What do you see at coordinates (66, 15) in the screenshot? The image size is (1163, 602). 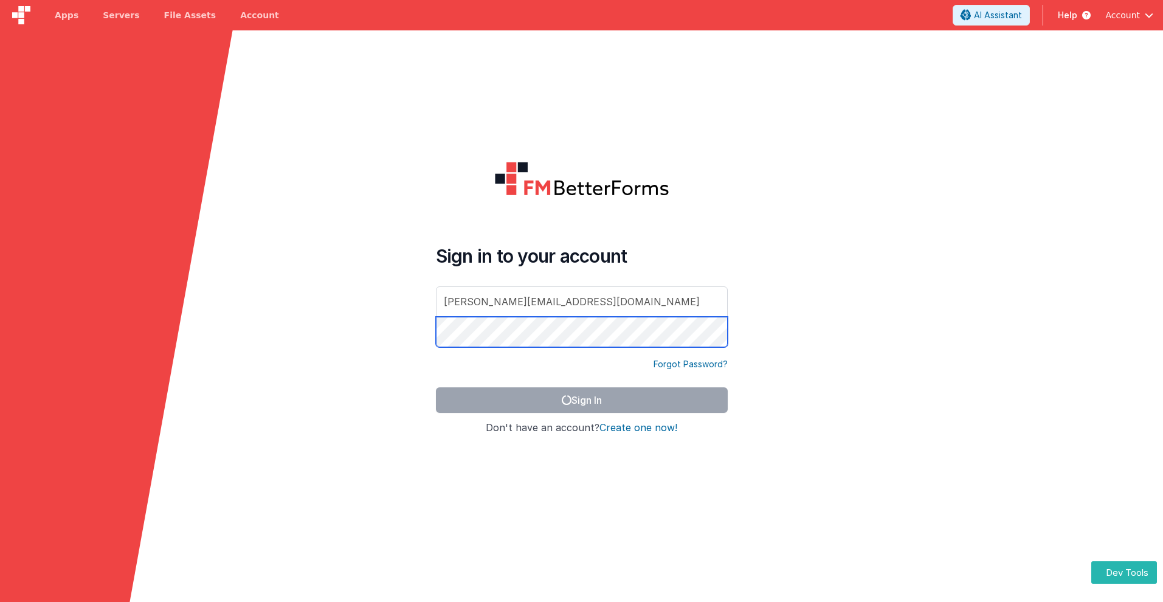 I see `span: Apps` at bounding box center [66, 15].